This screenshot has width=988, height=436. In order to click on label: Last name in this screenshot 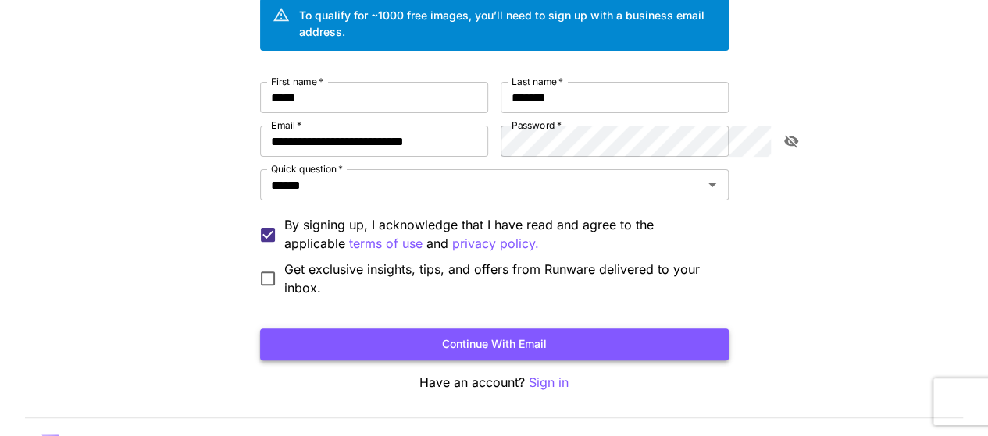, I will do `click(537, 81)`.